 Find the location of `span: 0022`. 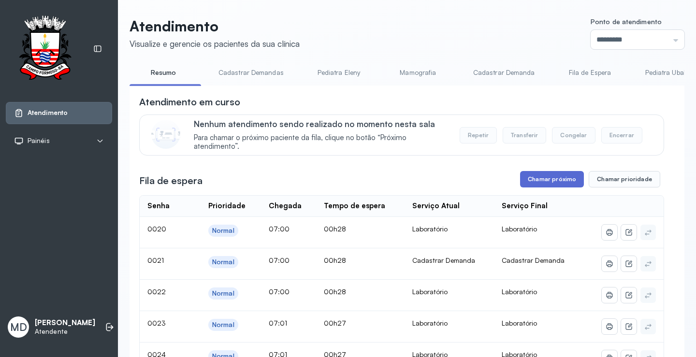

span: 0022 is located at coordinates (157, 291).